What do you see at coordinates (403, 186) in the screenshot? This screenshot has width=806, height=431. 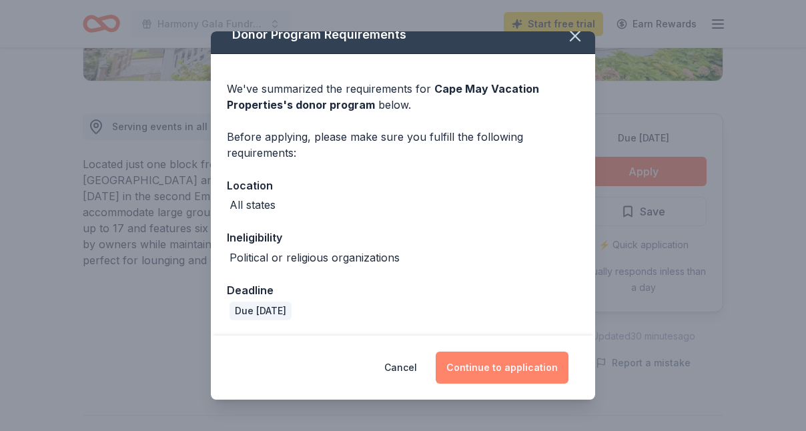 I see `div: Location` at bounding box center [403, 186].